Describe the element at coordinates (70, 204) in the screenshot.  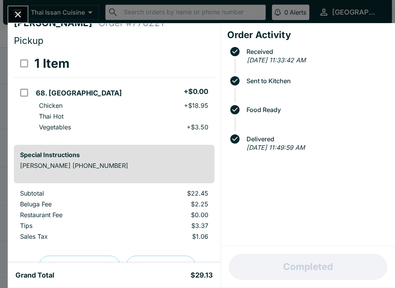
I see `p: Beluga Fee` at that location.